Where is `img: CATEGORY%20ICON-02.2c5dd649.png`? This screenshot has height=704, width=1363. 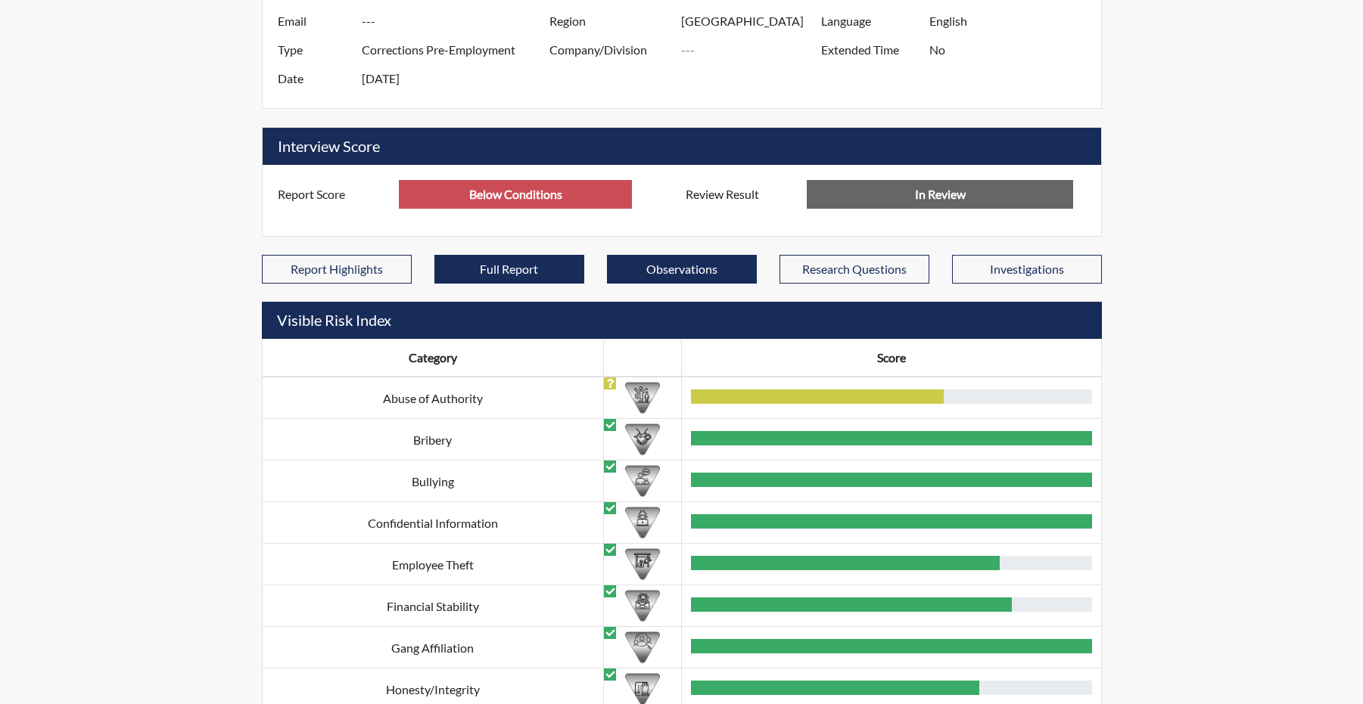 img: CATEGORY%20ICON-02.2c5dd649.png is located at coordinates (642, 648).